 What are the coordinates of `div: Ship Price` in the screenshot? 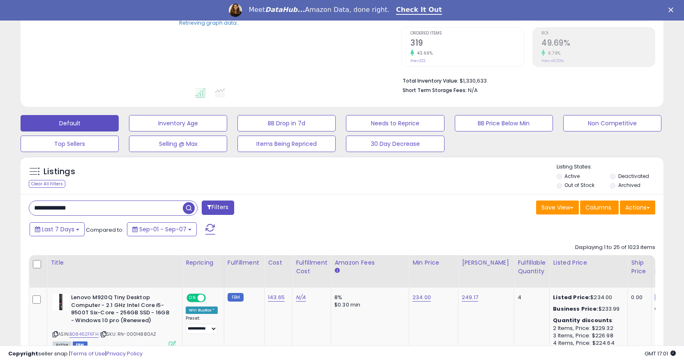 It's located at (639, 267).